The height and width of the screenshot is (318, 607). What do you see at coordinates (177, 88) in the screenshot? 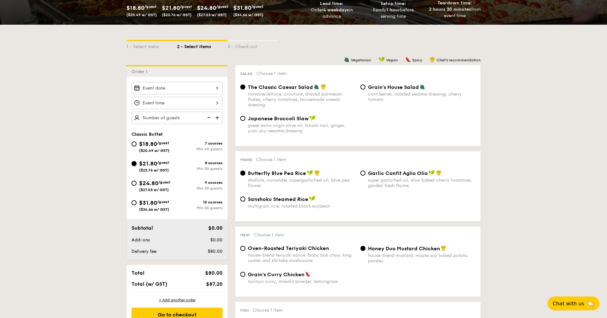
I see `input: Event date` at bounding box center [177, 88].